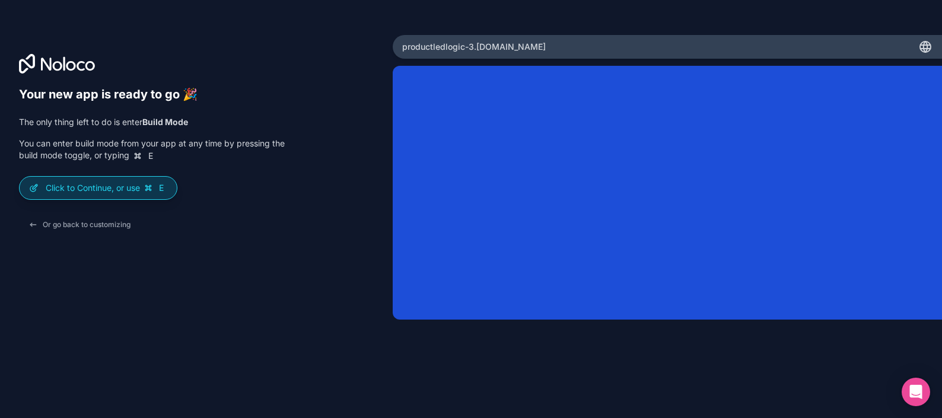 The height and width of the screenshot is (418, 942). What do you see at coordinates (152, 94) in the screenshot?
I see `h6: Your new app is ready to go 🎉` at bounding box center [152, 94].